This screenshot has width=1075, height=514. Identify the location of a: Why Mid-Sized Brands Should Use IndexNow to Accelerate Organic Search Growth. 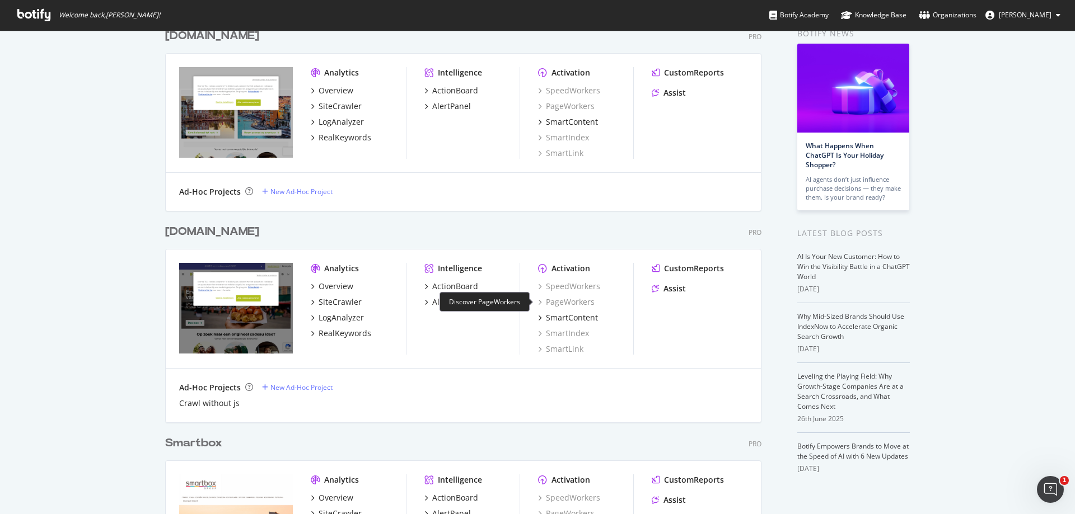
(850, 326).